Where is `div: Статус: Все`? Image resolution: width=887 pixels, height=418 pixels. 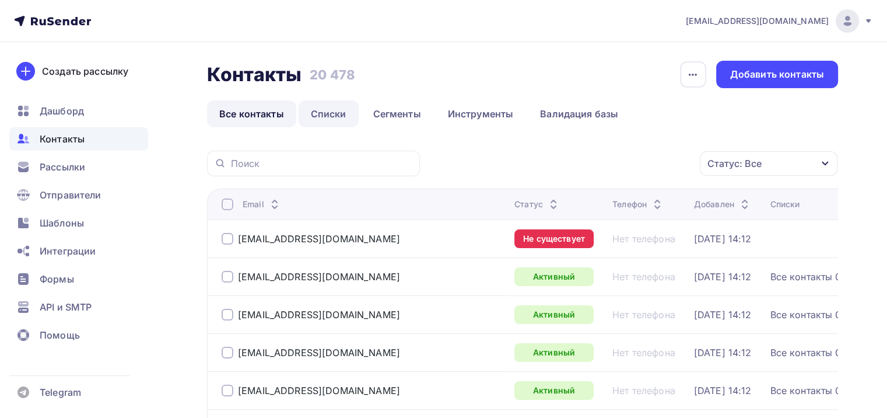 div: Статус: Все is located at coordinates (734, 163).